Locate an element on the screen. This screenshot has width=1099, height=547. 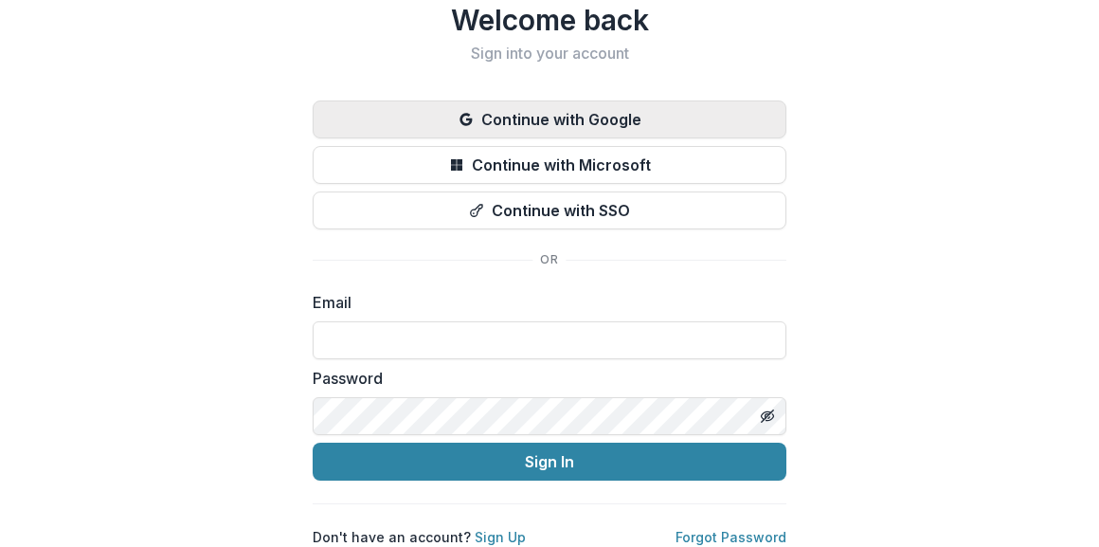
p: Don't have an account? is located at coordinates (419, 536).